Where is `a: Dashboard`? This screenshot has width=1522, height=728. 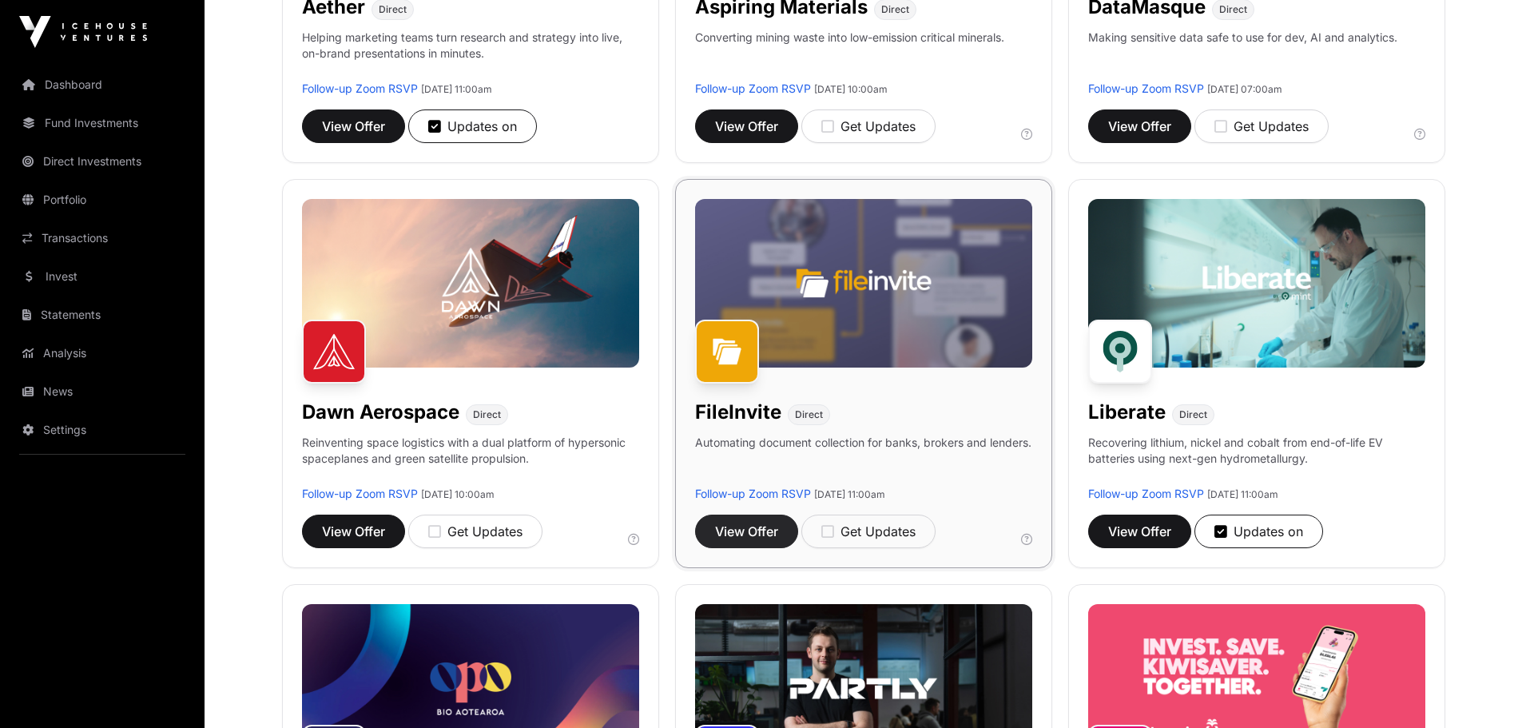 a: Dashboard is located at coordinates (102, 85).